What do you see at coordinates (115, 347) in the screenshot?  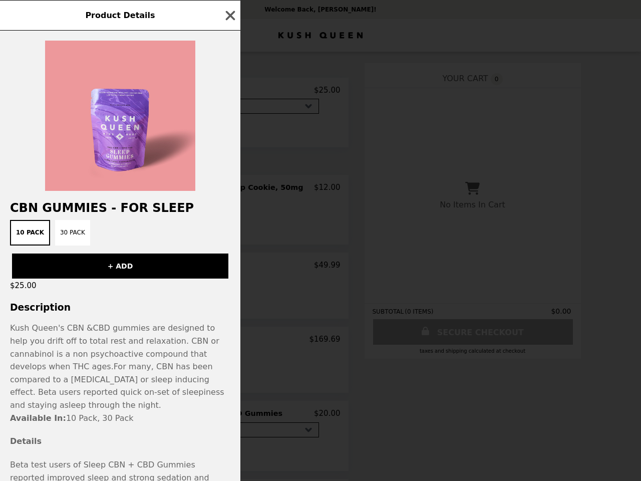 I see `span: CBD gummies are designed to help you drift off to total rest and relaxation. CBN or cannabinol is...` at bounding box center [115, 347].